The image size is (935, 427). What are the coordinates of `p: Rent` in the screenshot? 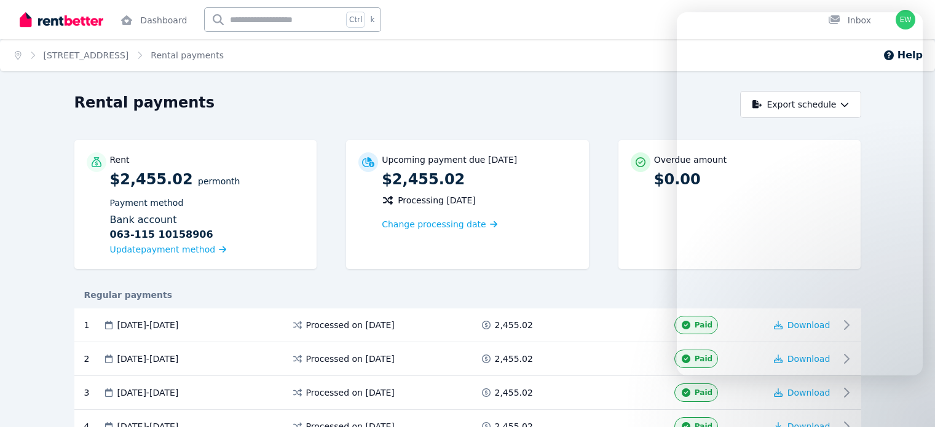 It's located at (120, 160).